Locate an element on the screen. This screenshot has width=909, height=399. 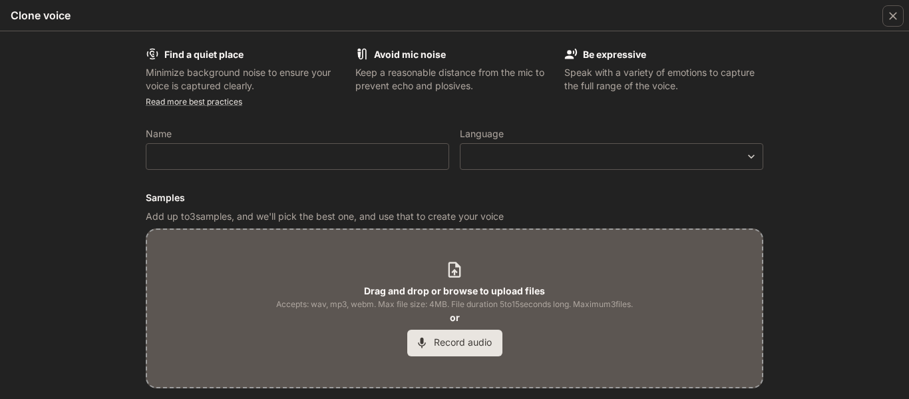
b: Find a quiet place is located at coordinates (204, 54).